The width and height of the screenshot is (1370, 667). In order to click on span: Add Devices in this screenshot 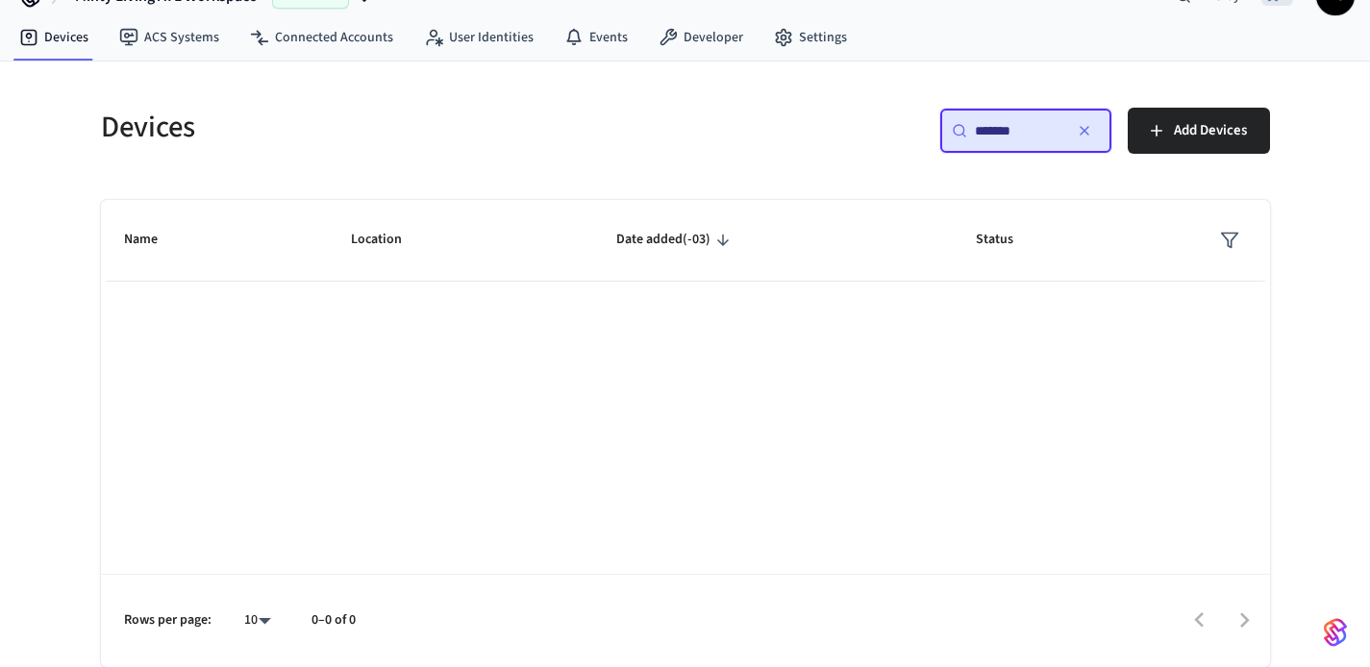, I will do `click(1210, 131)`.